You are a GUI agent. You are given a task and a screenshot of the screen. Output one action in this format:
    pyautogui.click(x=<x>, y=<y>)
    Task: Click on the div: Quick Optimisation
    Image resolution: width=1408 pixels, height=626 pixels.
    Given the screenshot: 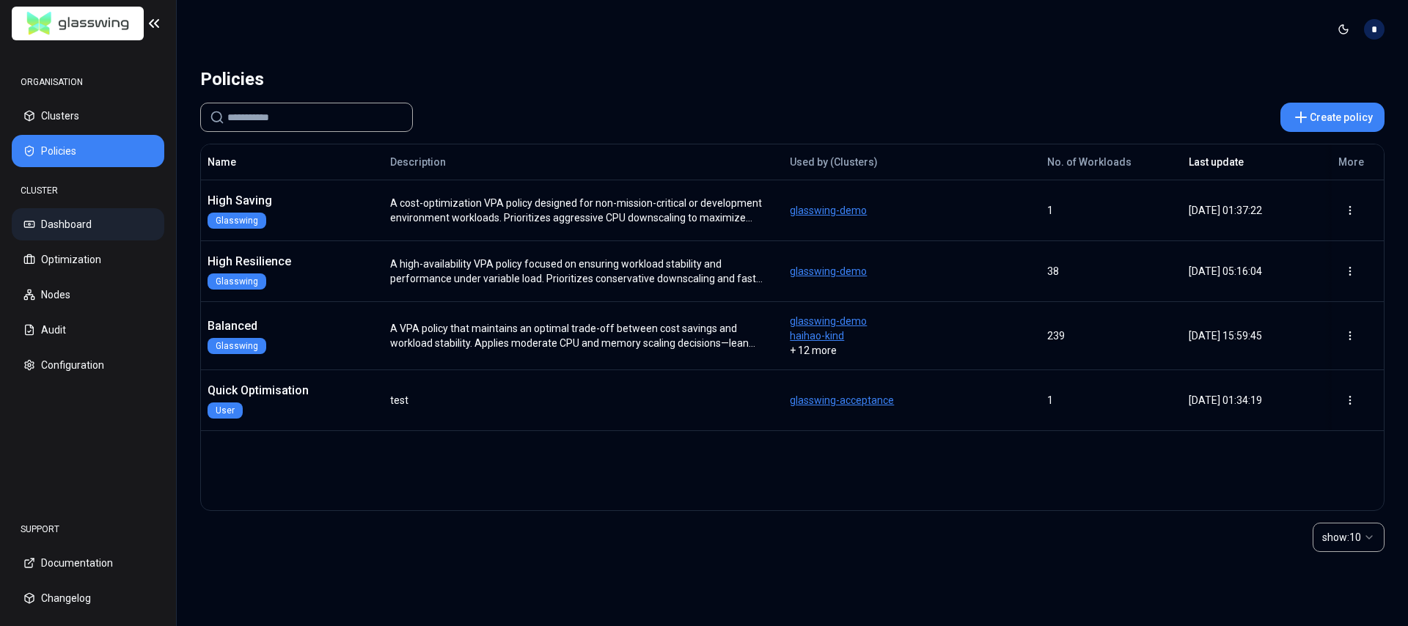 What is the action you would take?
    pyautogui.click(x=272, y=391)
    